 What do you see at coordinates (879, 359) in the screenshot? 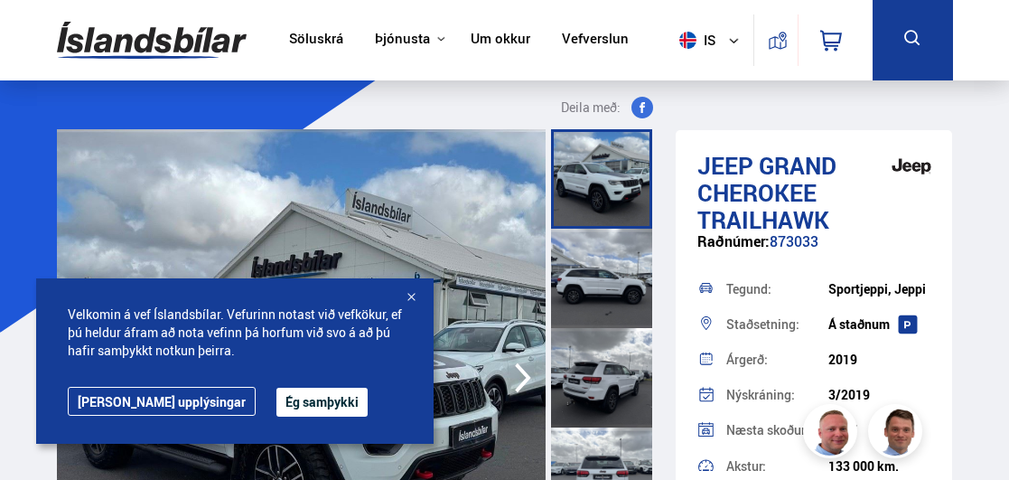
I see `div: 2019` at bounding box center [879, 359].